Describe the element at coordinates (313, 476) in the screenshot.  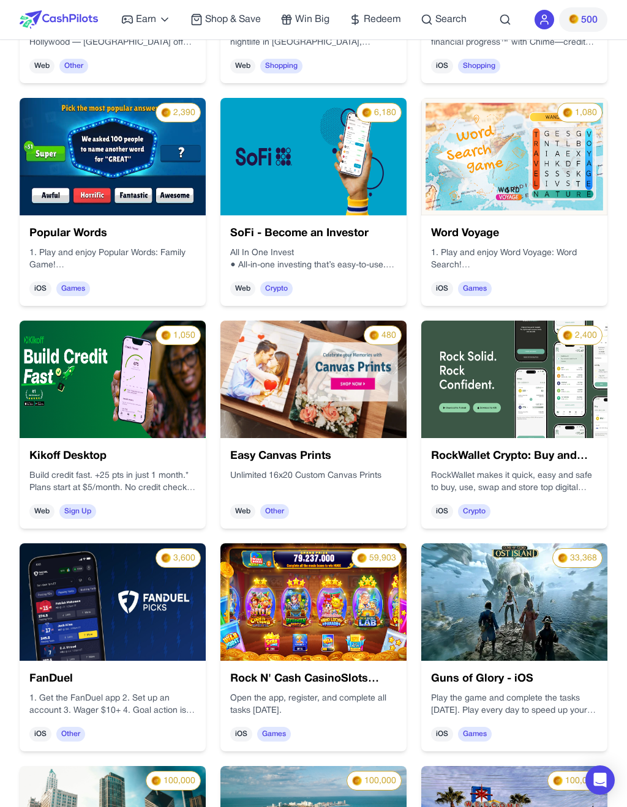
I see `p: Unlimited 16x20 Custom Canvas Prints` at that location.